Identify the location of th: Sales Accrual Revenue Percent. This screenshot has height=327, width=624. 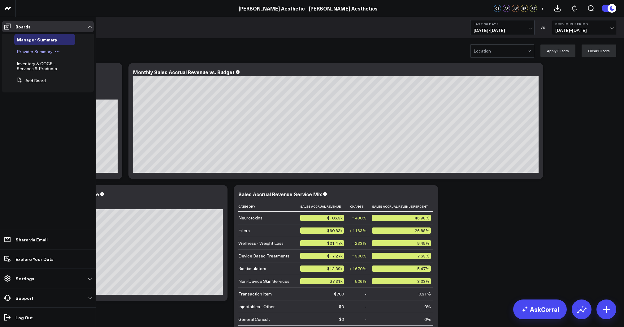
(404, 207).